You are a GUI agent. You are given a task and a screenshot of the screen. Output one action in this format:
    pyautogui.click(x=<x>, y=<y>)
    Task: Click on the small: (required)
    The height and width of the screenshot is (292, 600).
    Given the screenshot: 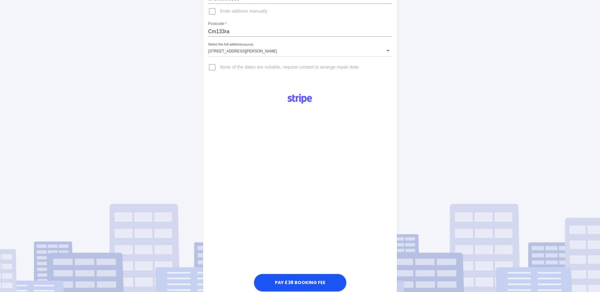 What is the action you would take?
    pyautogui.click(x=247, y=45)
    